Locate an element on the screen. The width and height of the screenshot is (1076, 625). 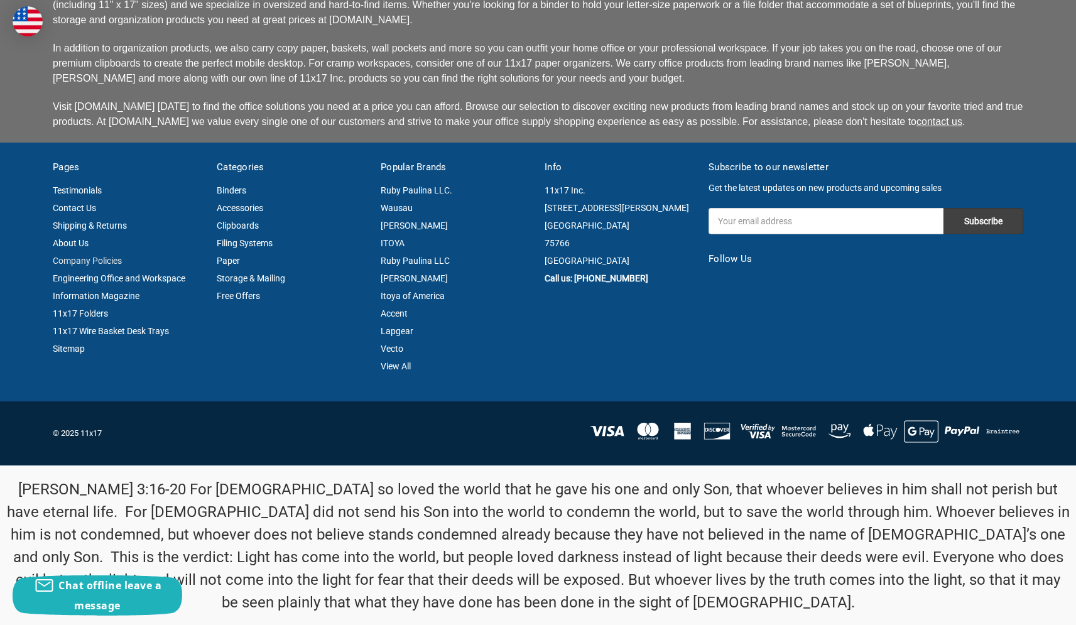
h5: Subscribe to our newsletter is located at coordinates (865, 167).